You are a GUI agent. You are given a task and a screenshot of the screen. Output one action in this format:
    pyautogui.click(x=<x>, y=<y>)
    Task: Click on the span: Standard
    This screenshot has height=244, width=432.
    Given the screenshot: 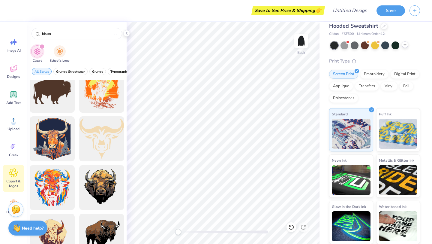 What is the action you would take?
    pyautogui.click(x=340, y=114)
    